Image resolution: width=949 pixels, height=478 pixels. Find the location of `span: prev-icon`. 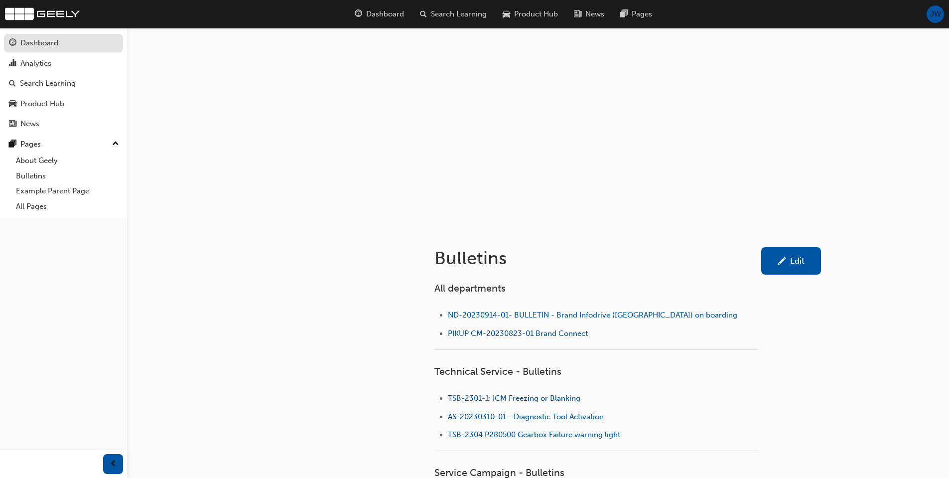

span: prev-icon is located at coordinates (113, 464).